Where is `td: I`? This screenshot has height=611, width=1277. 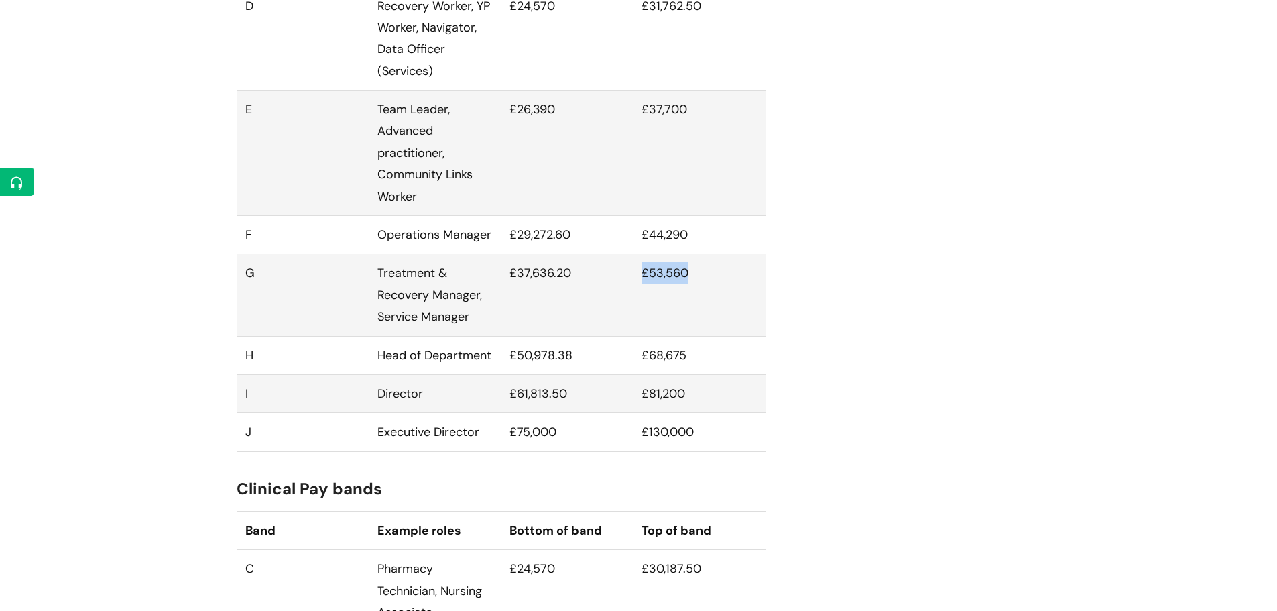
td: I is located at coordinates (302, 393).